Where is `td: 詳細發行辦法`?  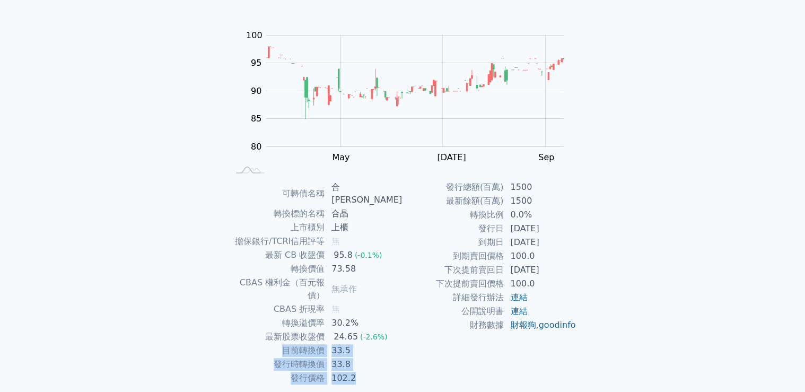 td: 詳細發行辦法 is located at coordinates (453, 298).